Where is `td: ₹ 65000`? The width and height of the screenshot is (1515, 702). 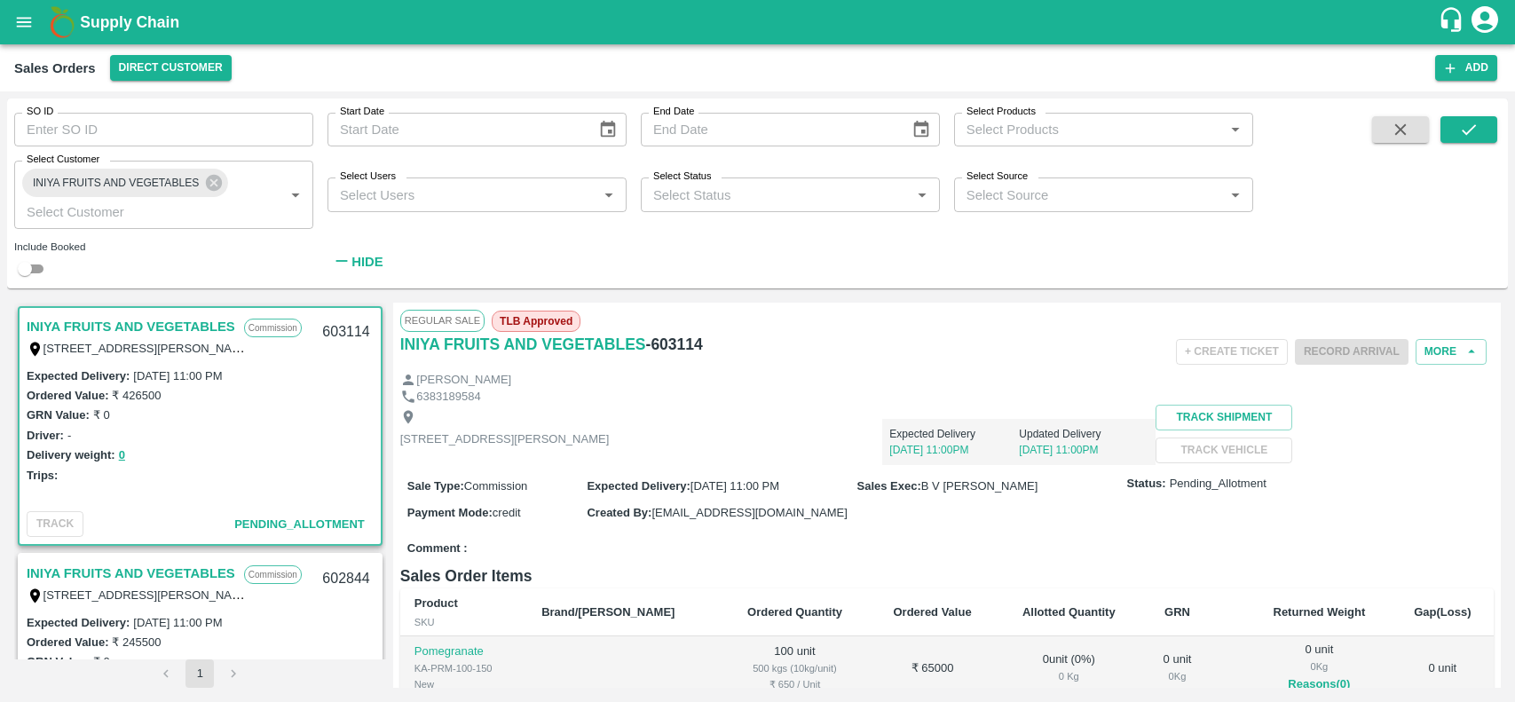
td: ₹ 65000 is located at coordinates (933, 668).